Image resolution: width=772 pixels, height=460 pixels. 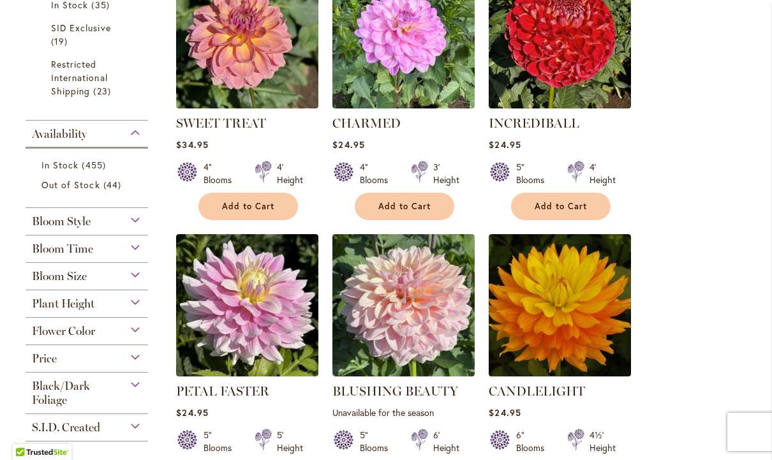 What do you see at coordinates (192, 144) in the screenshot?
I see `span: $34.95` at bounding box center [192, 144].